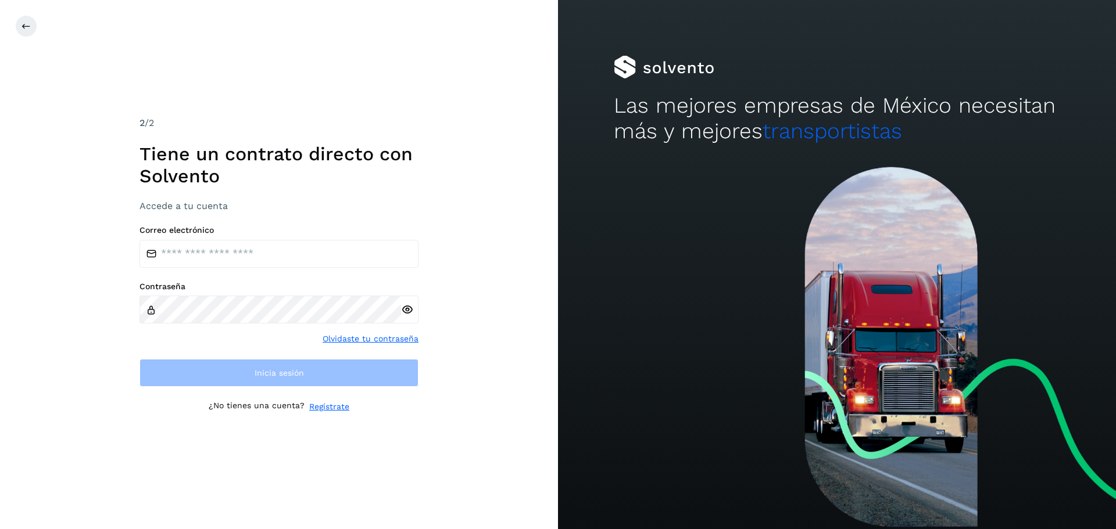 This screenshot has width=1116, height=529. Describe the element at coordinates (256, 407) in the screenshot. I see `p: ¿No tienes una cuenta?` at that location.